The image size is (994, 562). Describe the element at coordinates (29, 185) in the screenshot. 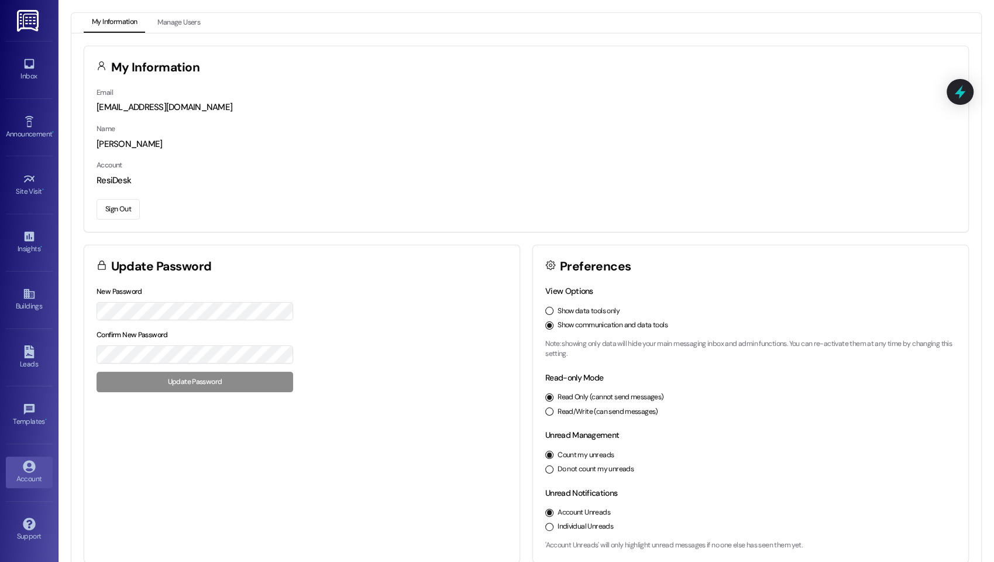

I see `a: Site Visit •` at that location.